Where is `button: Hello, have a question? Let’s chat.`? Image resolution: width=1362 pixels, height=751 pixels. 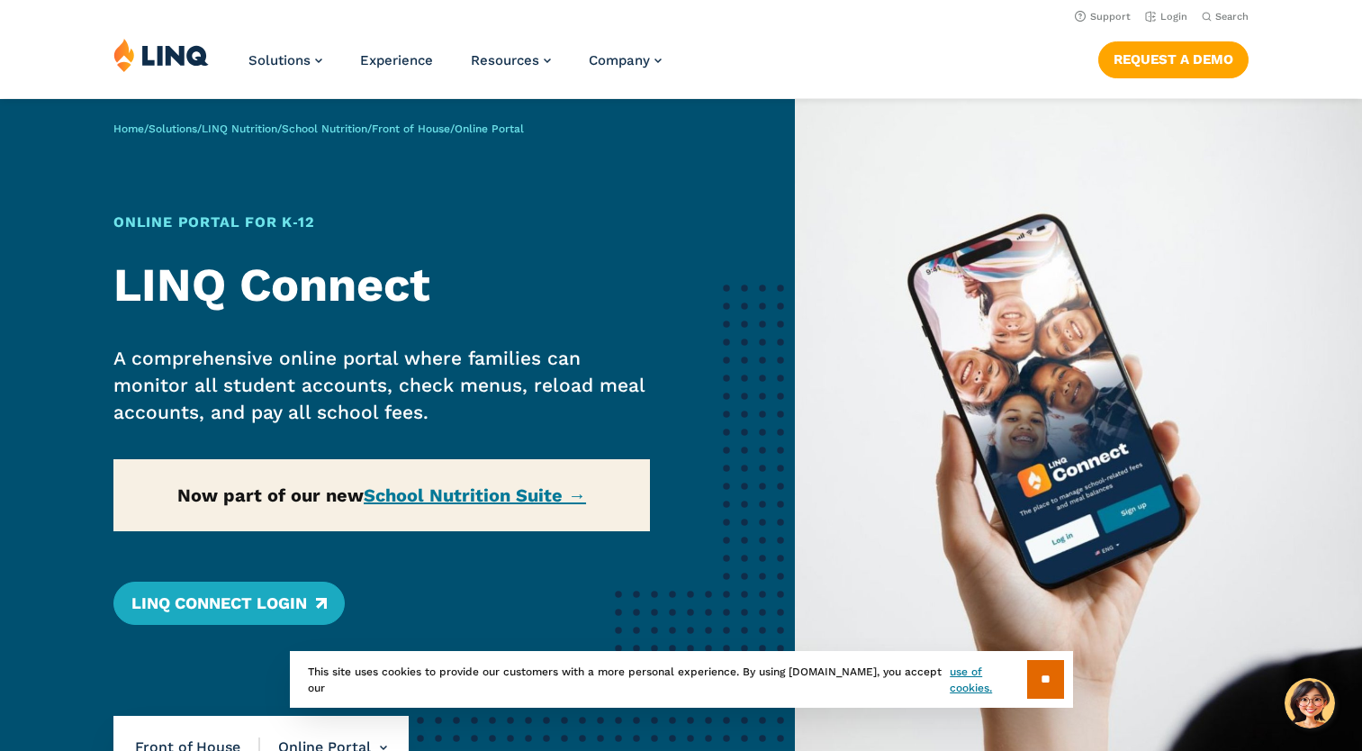 button: Hello, have a question? Let’s chat. is located at coordinates (1310, 703).